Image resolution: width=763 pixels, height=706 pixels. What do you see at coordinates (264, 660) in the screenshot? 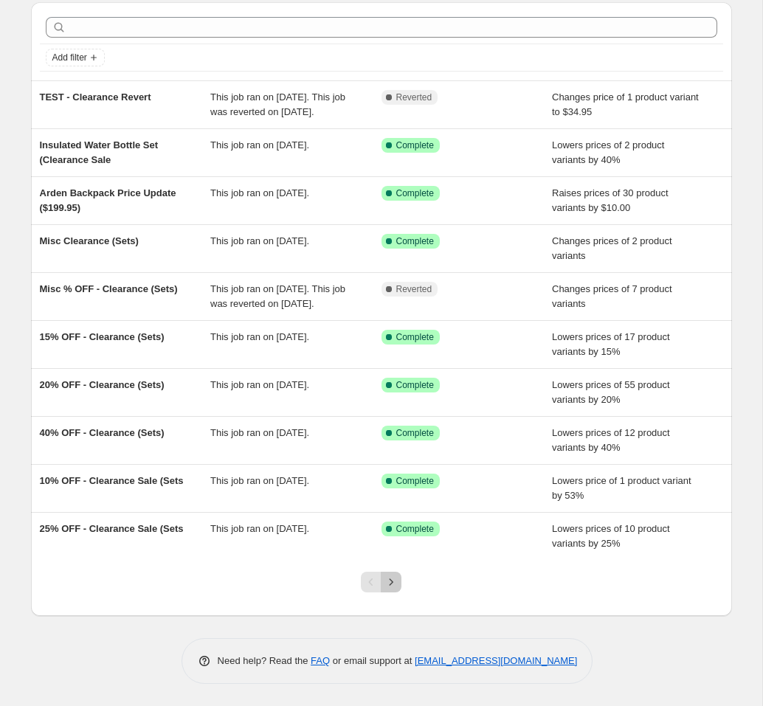
I see `span: Need help? Read the` at bounding box center [264, 660].